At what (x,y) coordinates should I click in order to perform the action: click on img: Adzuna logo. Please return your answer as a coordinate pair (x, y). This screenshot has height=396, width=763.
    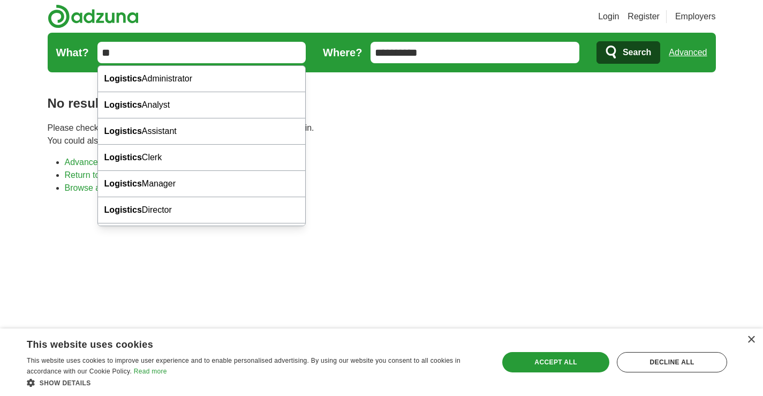
    Looking at the image, I should click on (93, 16).